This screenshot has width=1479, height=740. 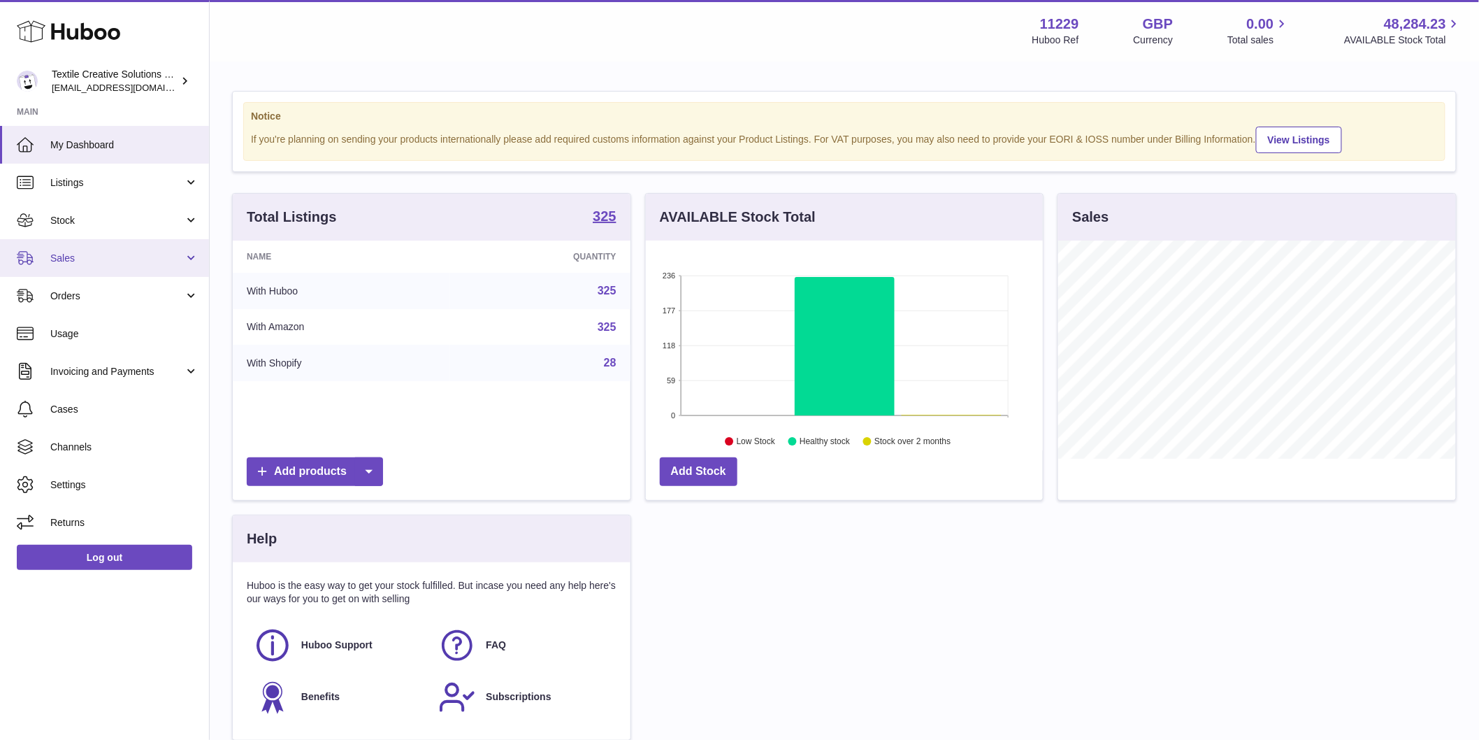 I want to click on a: 28, so click(x=610, y=362).